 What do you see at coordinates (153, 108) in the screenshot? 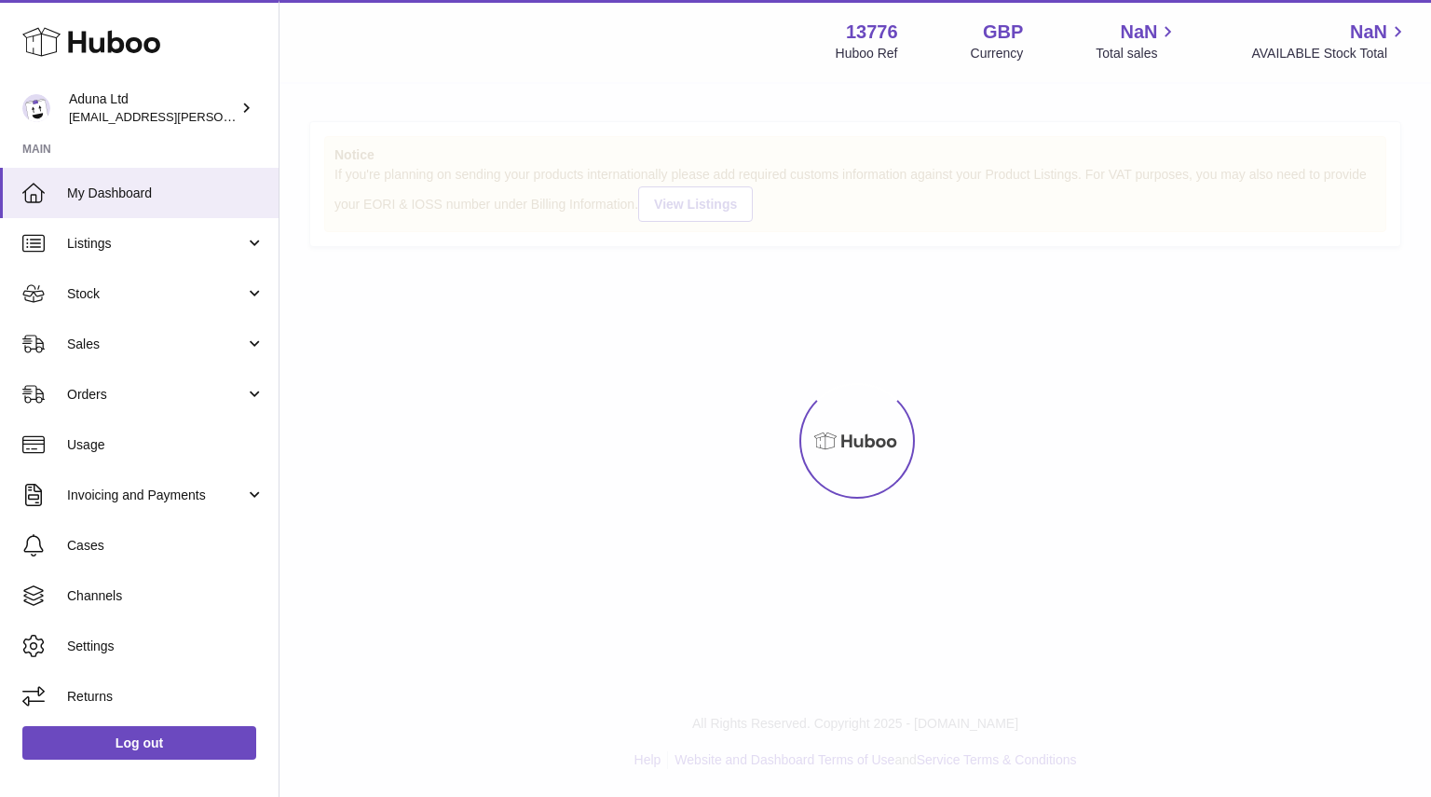
I see `div: Aduna Ltd` at bounding box center [153, 108].